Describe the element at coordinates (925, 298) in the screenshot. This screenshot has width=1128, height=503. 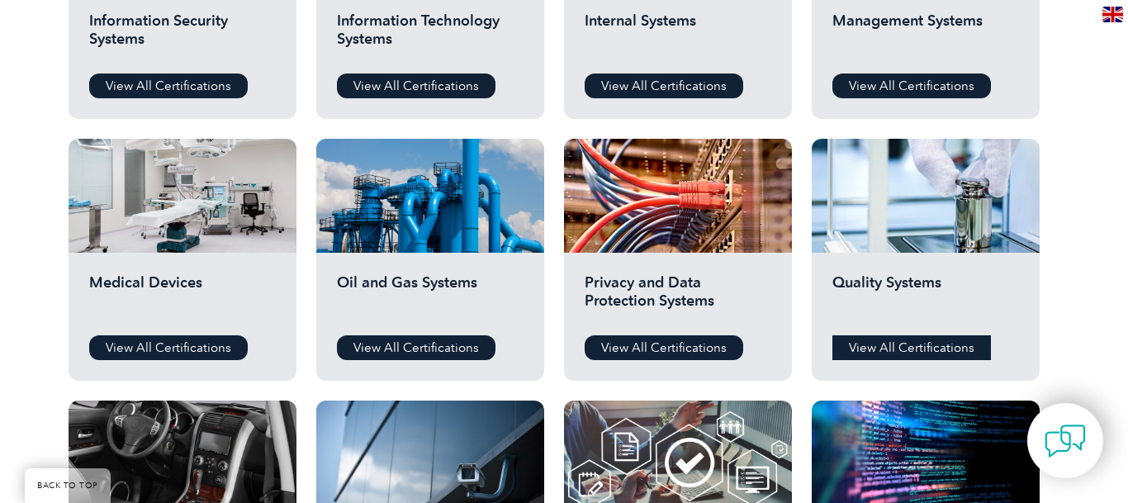
I see `h2: Quality Systems` at that location.